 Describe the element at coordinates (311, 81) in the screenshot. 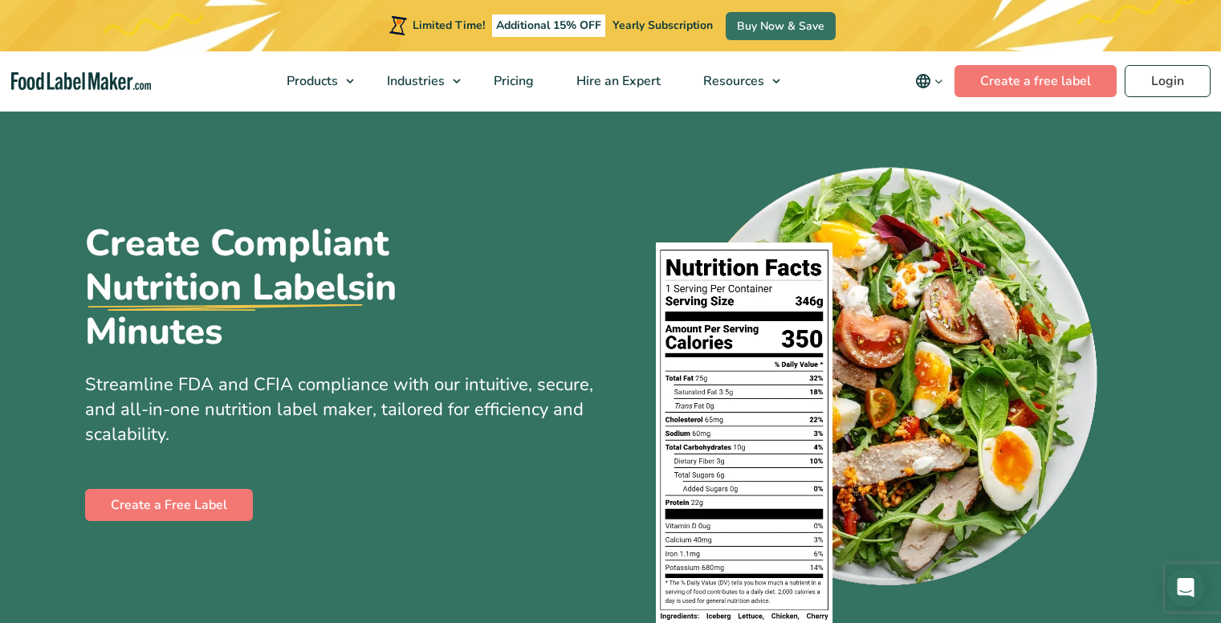

I see `span: Products` at that location.